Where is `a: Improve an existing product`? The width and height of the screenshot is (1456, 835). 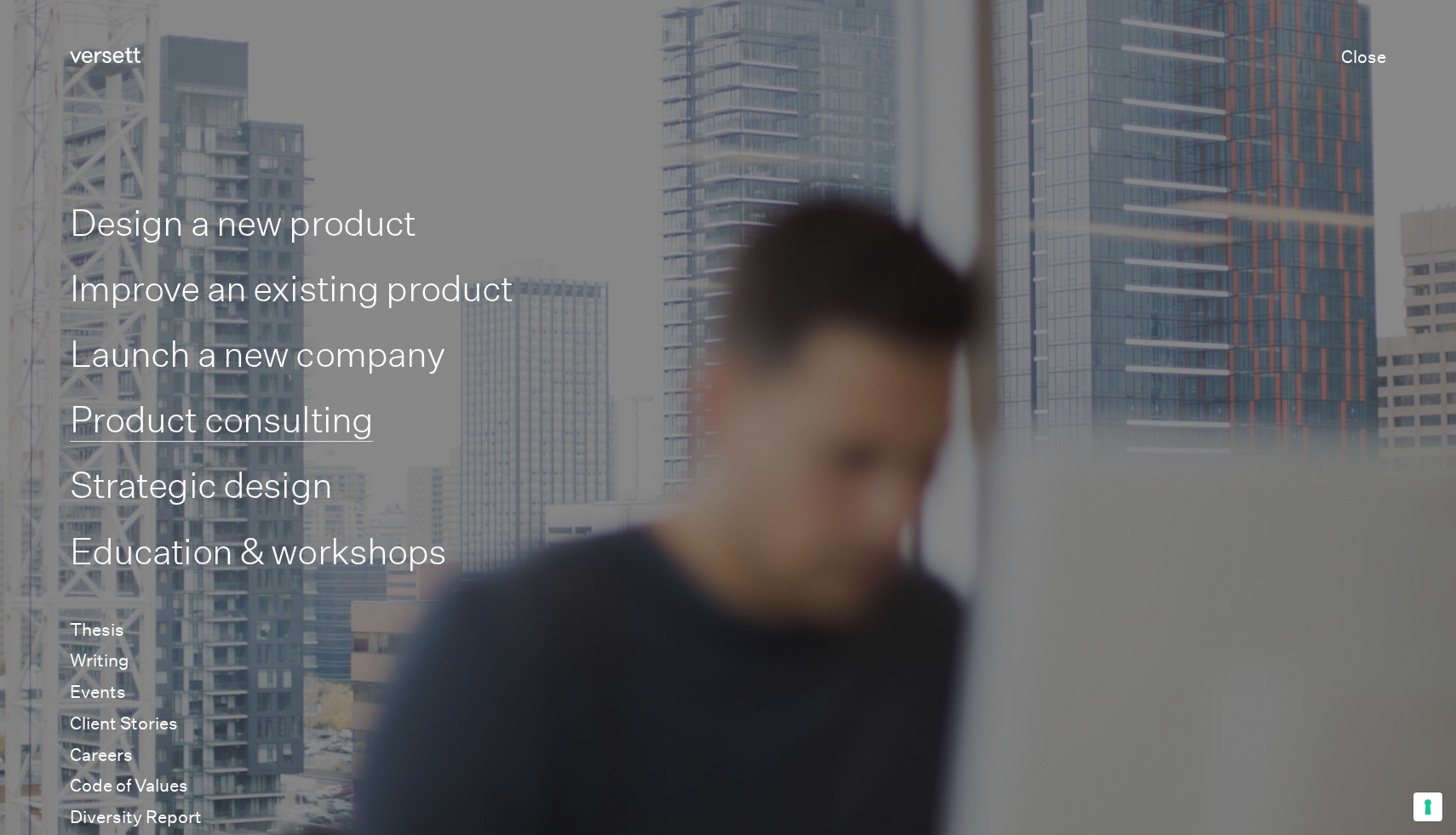
a: Improve an existing product is located at coordinates (291, 288).